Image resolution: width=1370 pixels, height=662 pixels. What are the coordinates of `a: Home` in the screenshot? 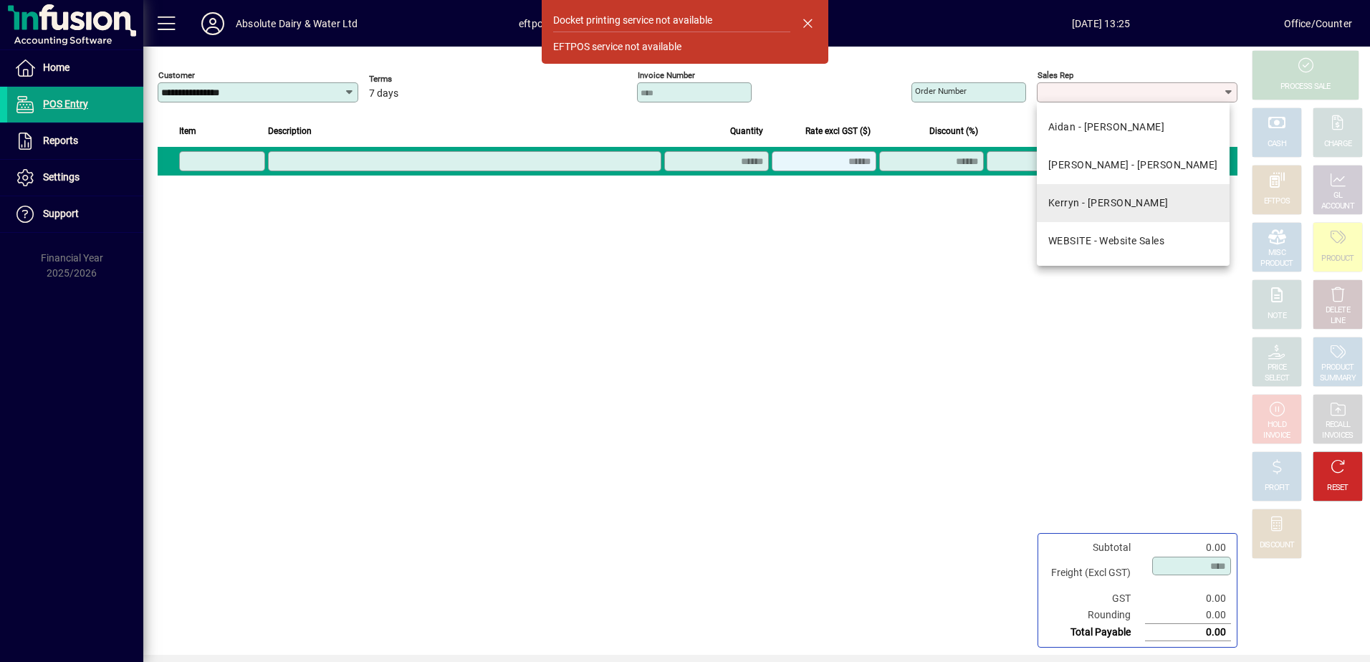 It's located at (75, 68).